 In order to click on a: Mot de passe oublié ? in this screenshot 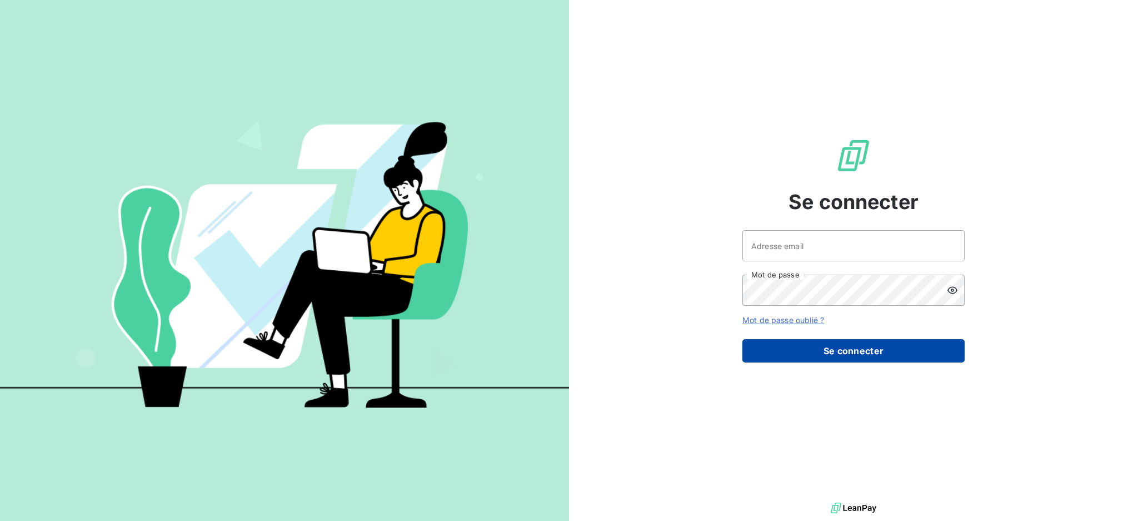, I will do `click(783, 320)`.